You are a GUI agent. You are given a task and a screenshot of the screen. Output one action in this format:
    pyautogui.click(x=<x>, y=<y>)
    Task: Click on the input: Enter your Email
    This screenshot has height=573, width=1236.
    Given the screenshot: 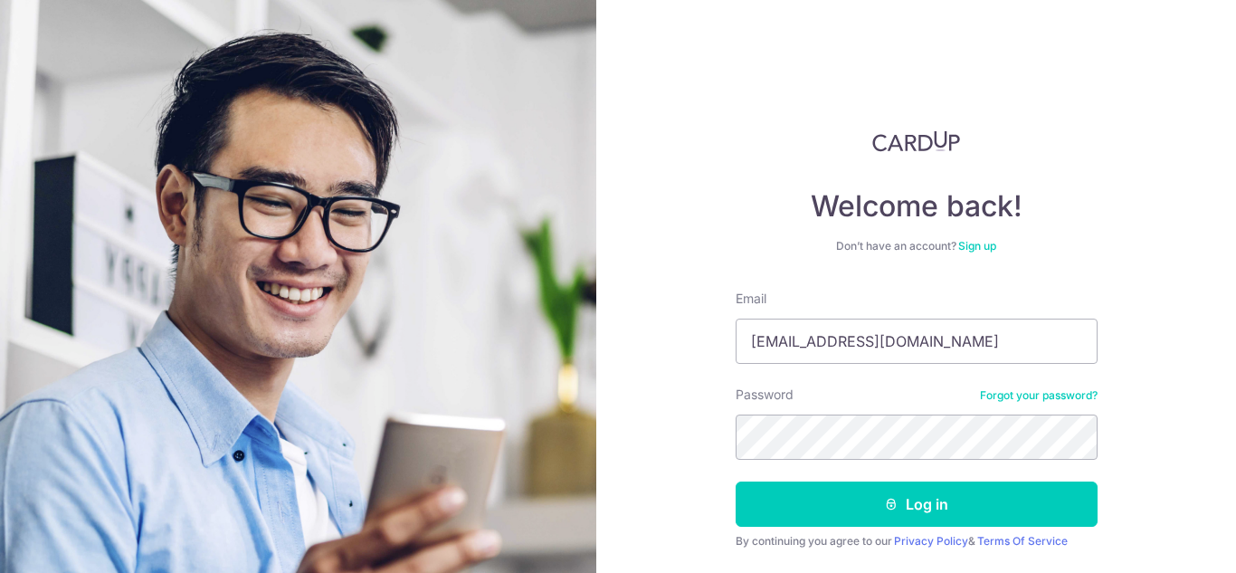 What is the action you would take?
    pyautogui.click(x=917, y=341)
    